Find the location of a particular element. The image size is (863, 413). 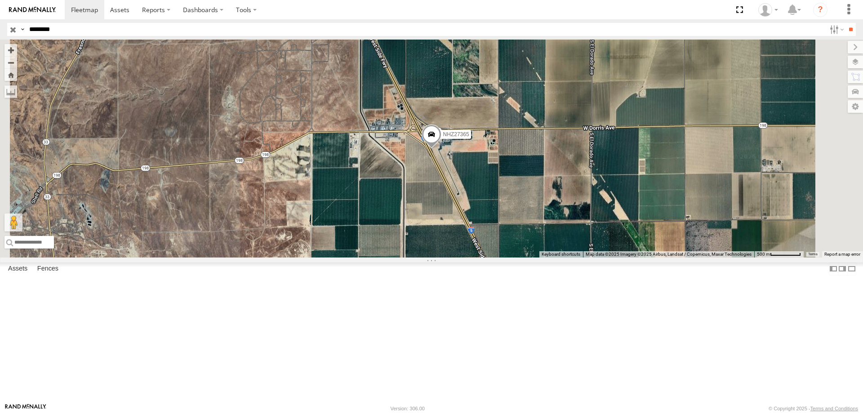

a: Visit our Website is located at coordinates (26, 408).